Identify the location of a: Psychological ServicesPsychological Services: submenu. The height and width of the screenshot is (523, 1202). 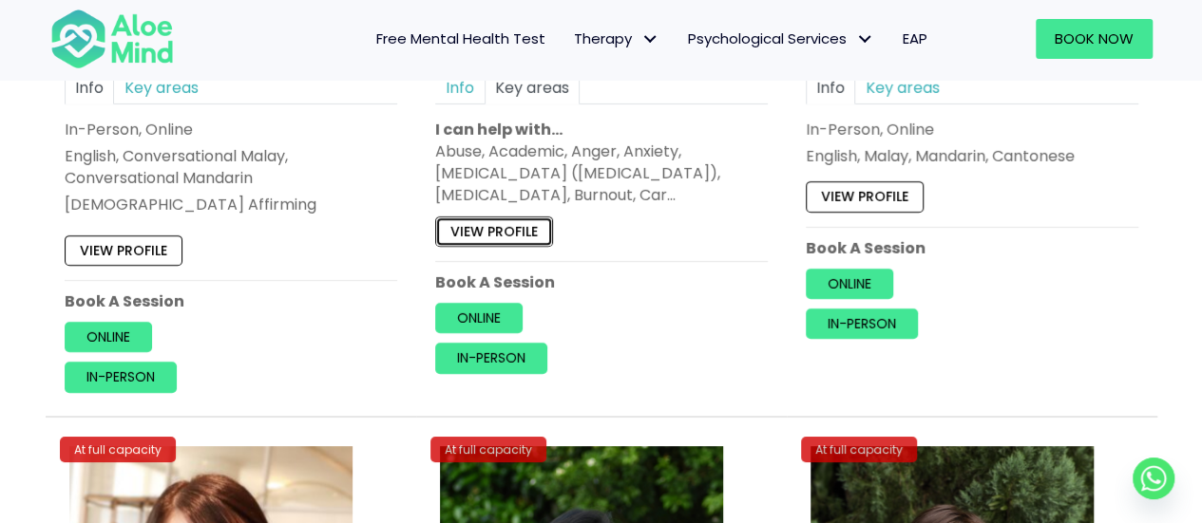
(781, 39).